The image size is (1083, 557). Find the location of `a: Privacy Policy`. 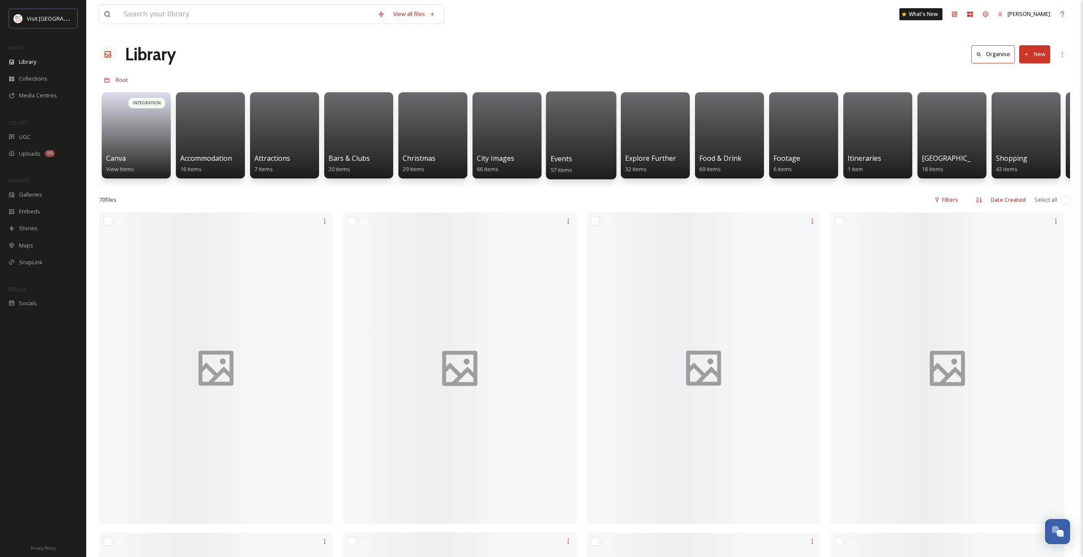

a: Privacy Policy is located at coordinates (43, 548).